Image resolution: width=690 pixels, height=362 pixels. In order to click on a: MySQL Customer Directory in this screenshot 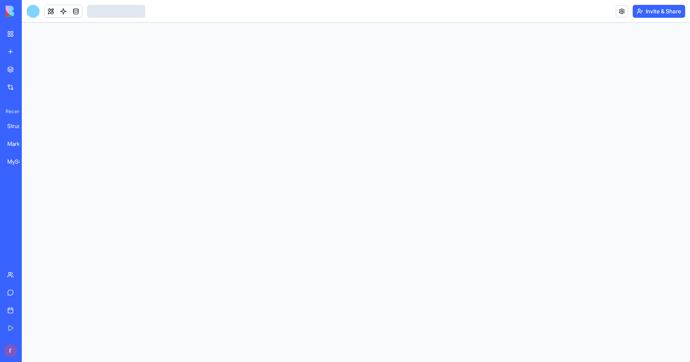, I will do `click(19, 161)`.